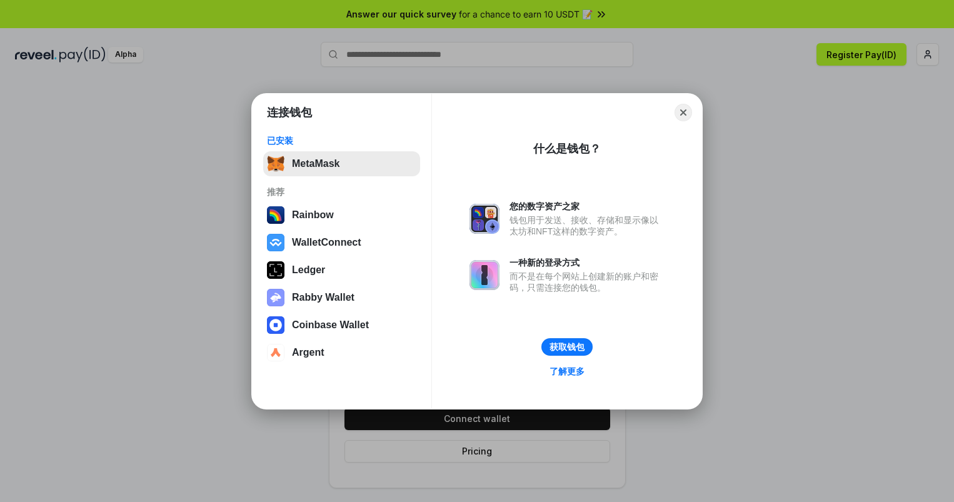 The width and height of the screenshot is (954, 502). What do you see at coordinates (587, 263) in the screenshot?
I see `div: 一种新的登录方式` at bounding box center [587, 263].